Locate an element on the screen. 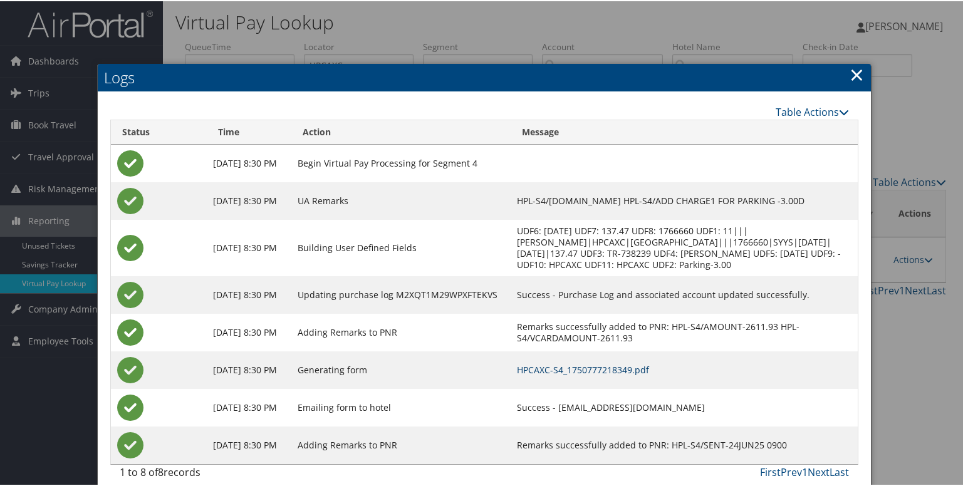 The width and height of the screenshot is (963, 486). th: Time: activate to sort column ascending is located at coordinates (249, 131).